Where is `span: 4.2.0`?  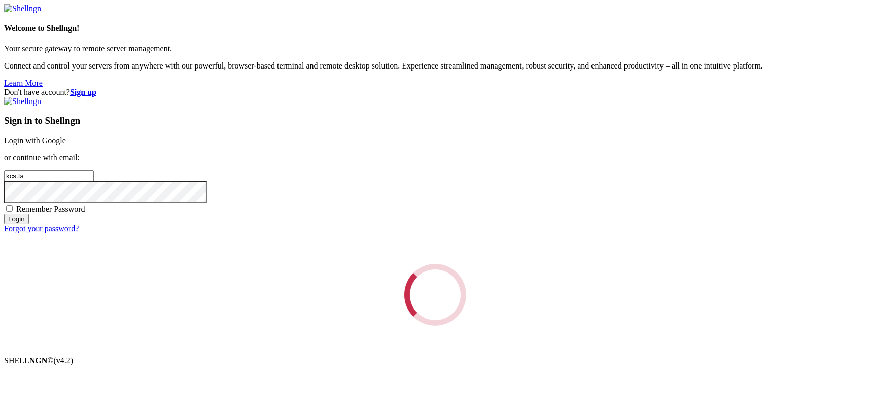 span: 4.2.0 is located at coordinates (63, 360).